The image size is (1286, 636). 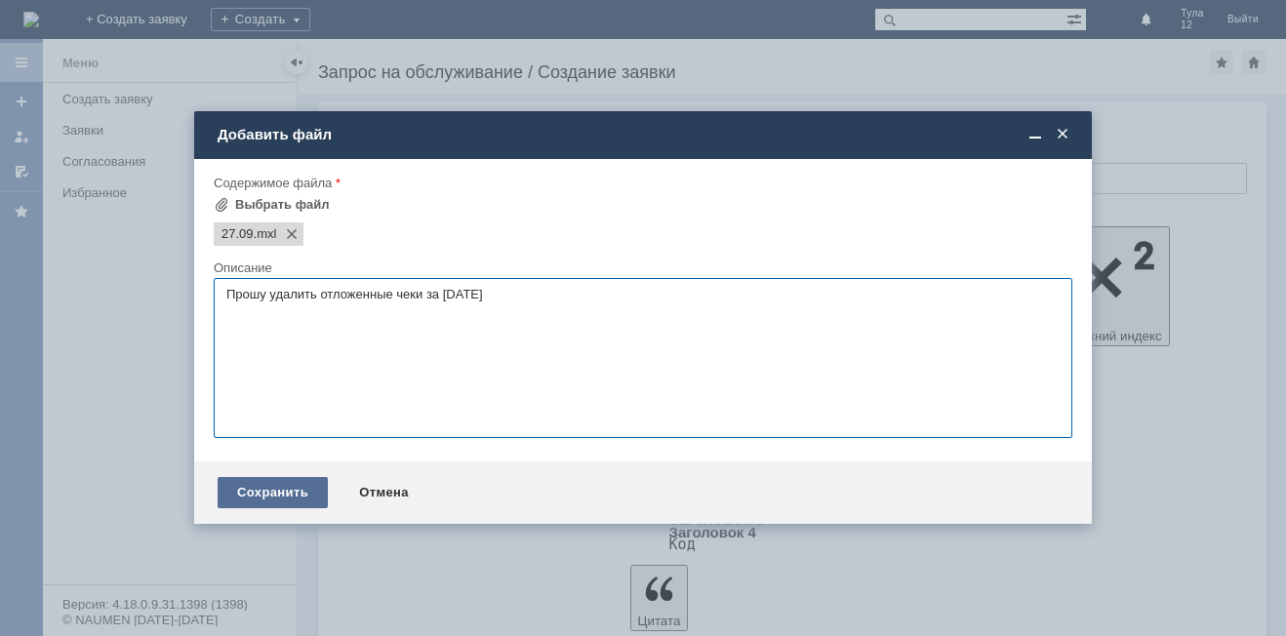 What do you see at coordinates (641, 267) in the screenshot?
I see `div: Описание` at bounding box center [641, 267].